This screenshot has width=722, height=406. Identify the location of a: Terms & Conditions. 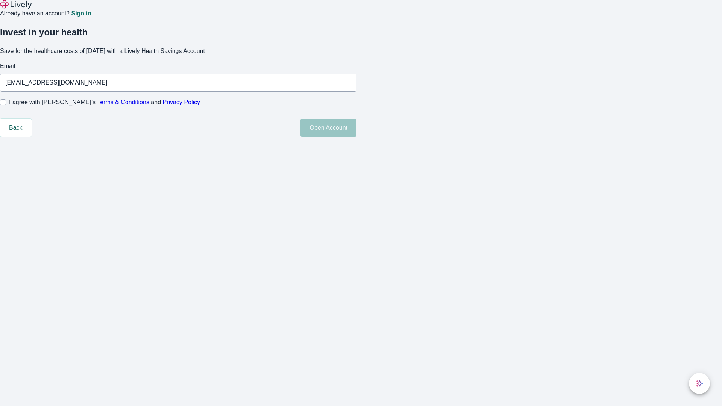
(123, 102).